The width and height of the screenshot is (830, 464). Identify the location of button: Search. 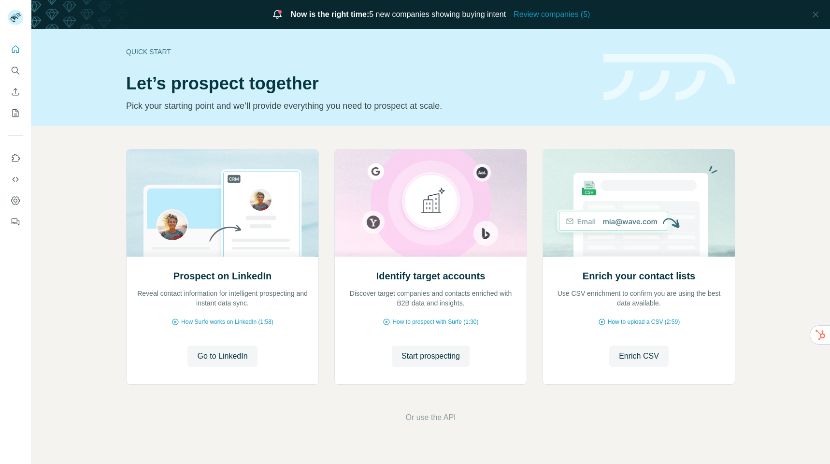
(15, 71).